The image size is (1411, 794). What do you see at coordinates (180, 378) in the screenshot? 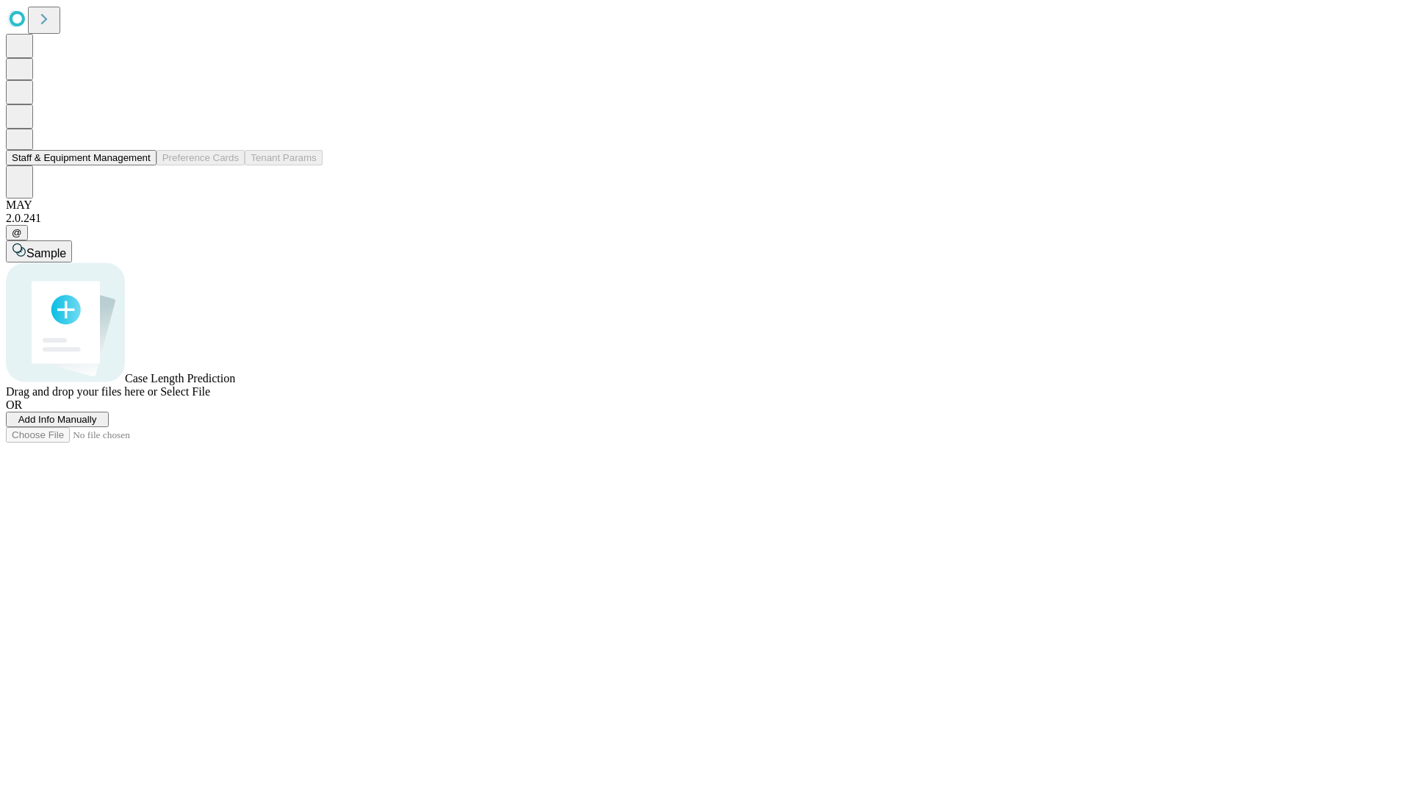
I see `span: Case Length Prediction` at bounding box center [180, 378].